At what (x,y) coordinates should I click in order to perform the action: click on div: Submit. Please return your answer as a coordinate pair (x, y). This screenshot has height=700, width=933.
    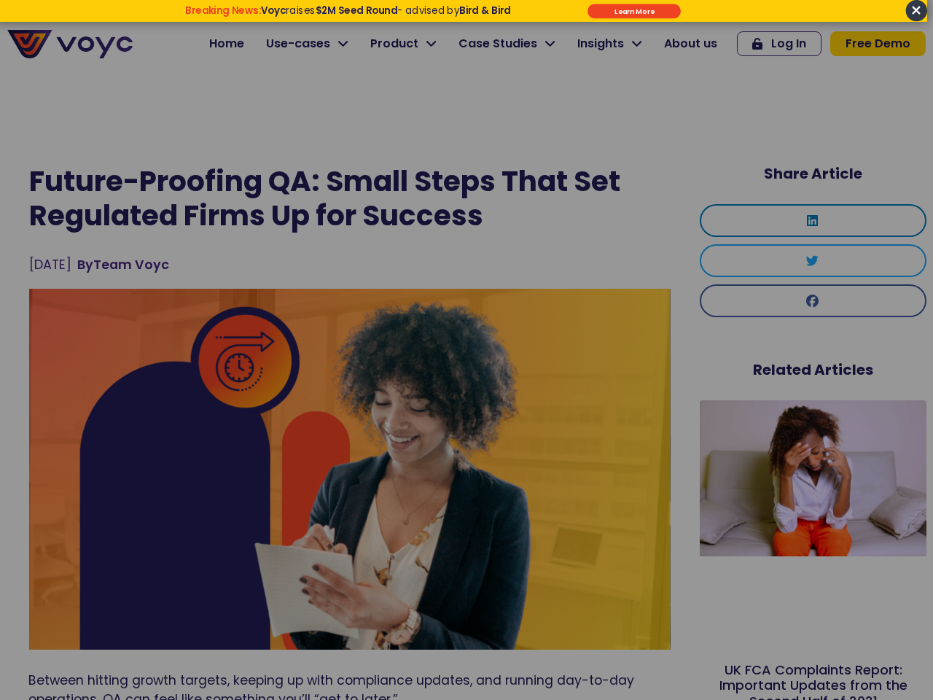
    Looking at the image, I should click on (634, 11).